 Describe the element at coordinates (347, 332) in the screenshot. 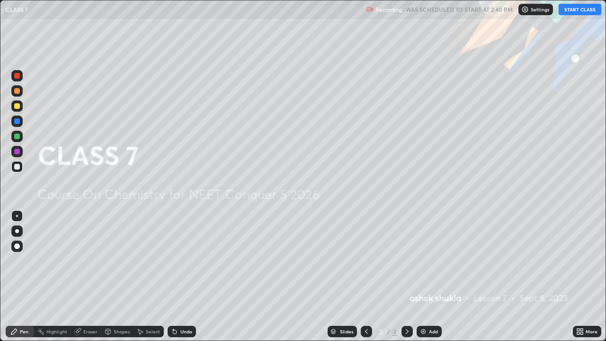

I see `div: Slides` at that location.